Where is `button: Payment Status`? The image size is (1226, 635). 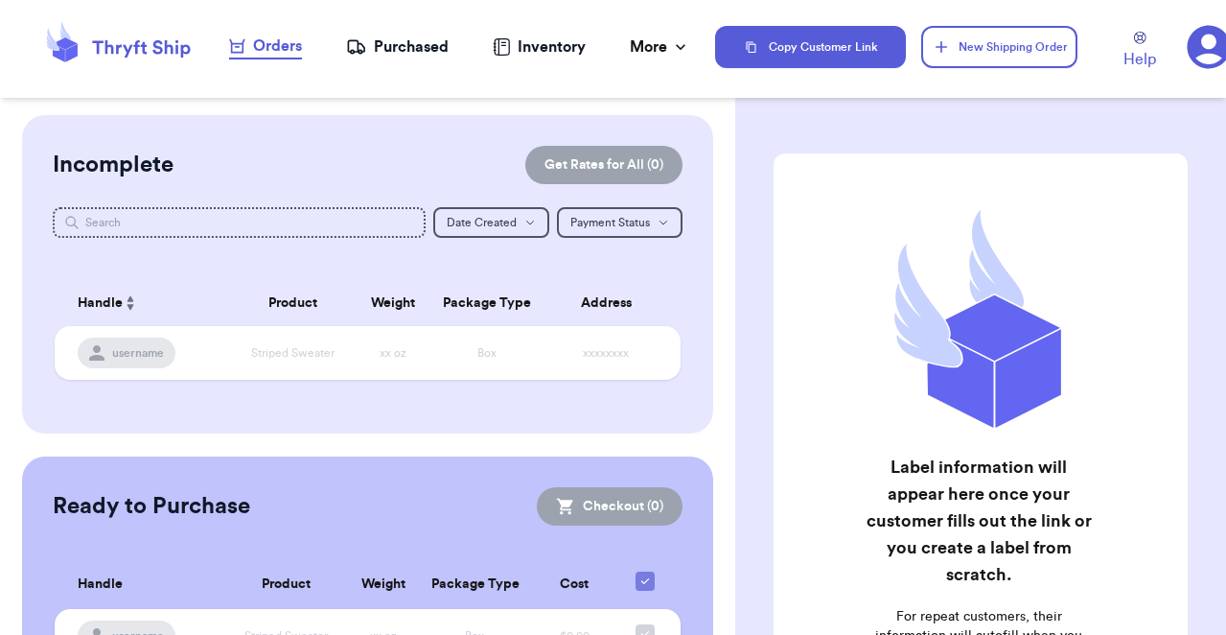
button: Payment Status is located at coordinates (619, 222).